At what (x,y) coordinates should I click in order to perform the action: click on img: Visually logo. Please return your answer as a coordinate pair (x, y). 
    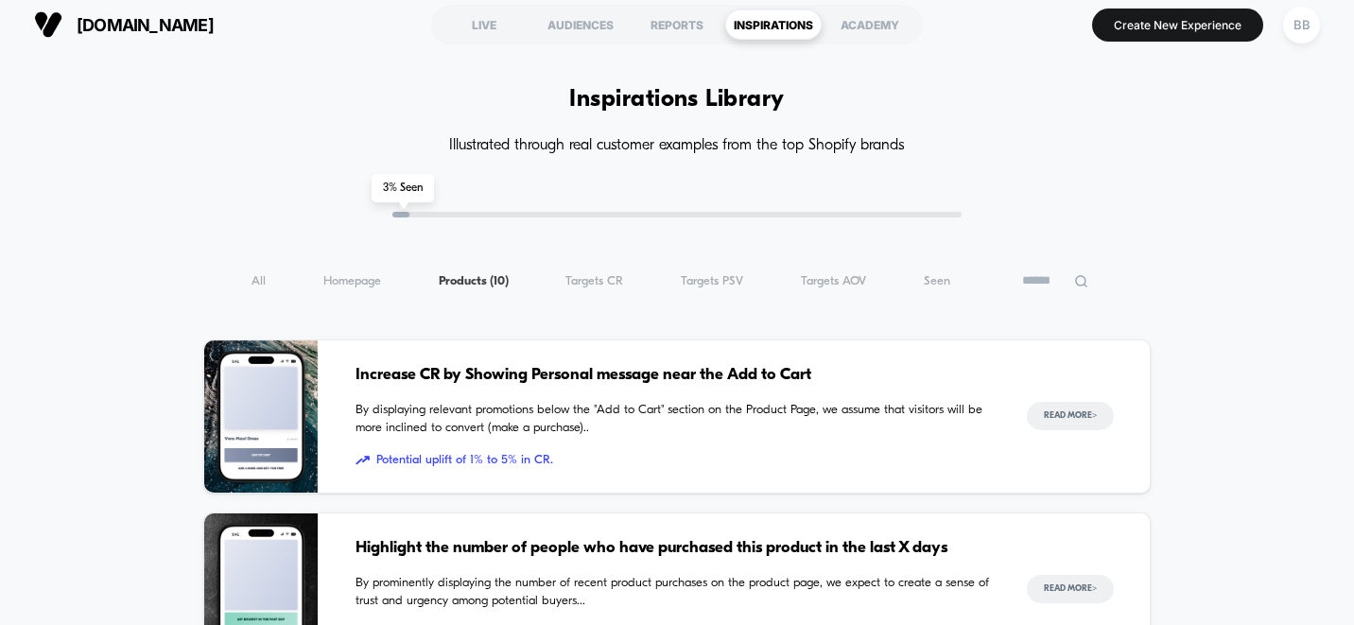
    Looking at the image, I should click on (48, 25).